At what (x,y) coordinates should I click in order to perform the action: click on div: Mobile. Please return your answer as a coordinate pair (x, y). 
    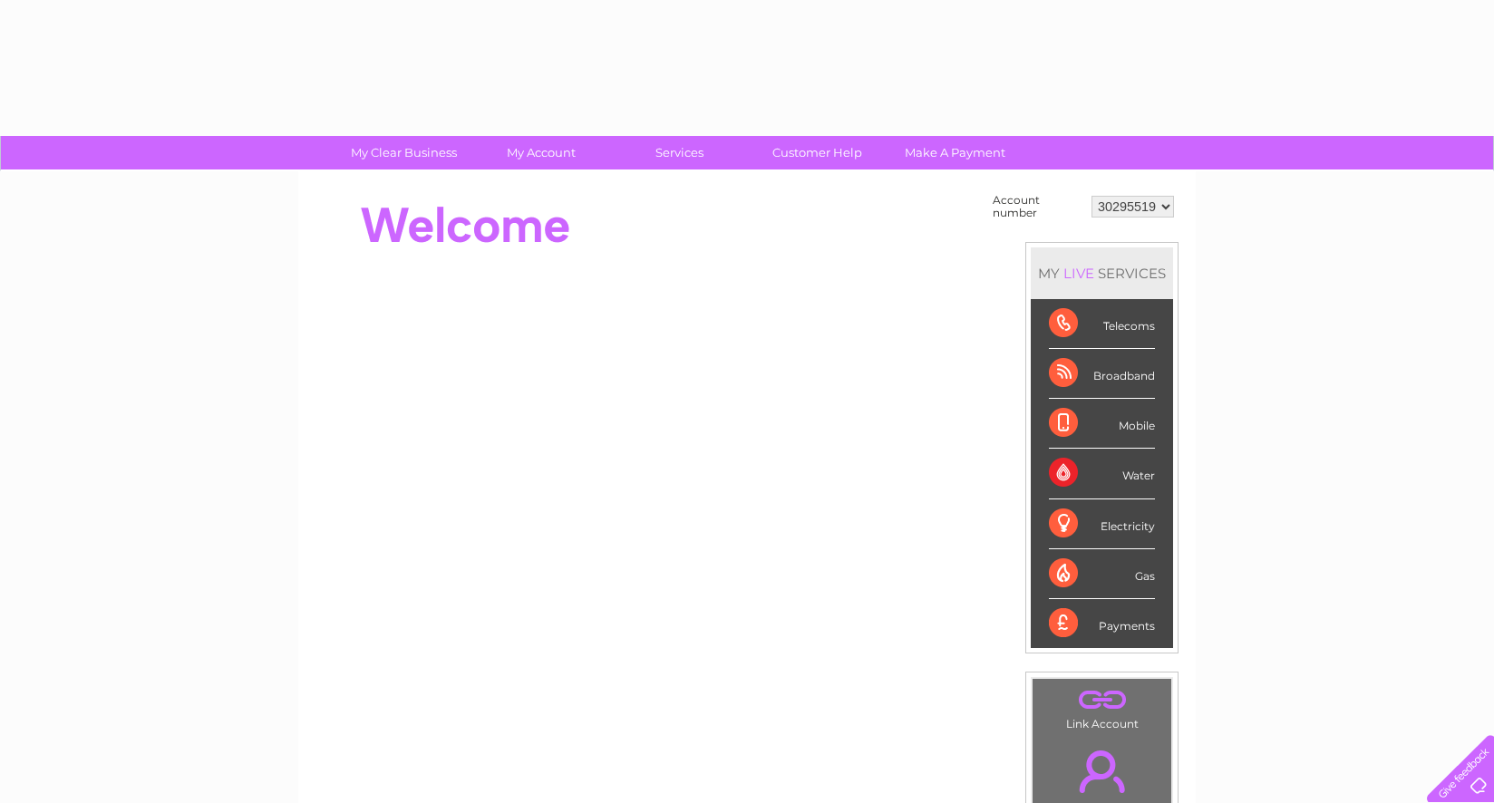
    Looking at the image, I should click on (1102, 423).